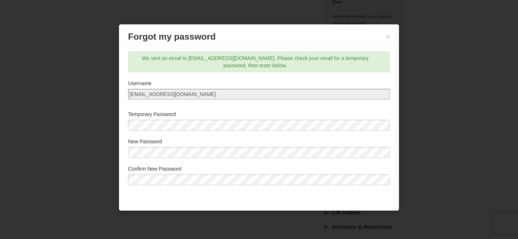 This screenshot has width=518, height=239. I want to click on h3: Forgot my password, so click(259, 37).